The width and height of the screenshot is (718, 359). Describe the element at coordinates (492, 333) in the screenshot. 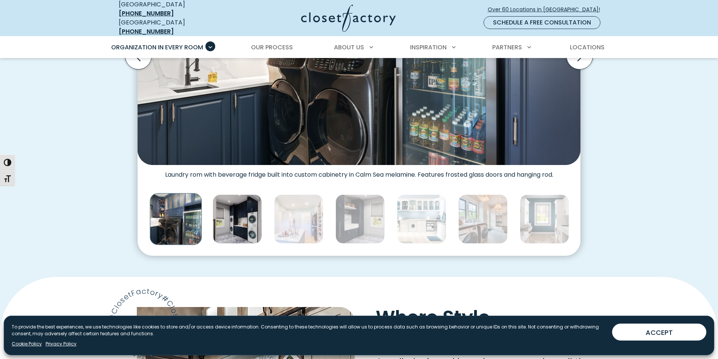

I see `span: Efficiency` at that location.